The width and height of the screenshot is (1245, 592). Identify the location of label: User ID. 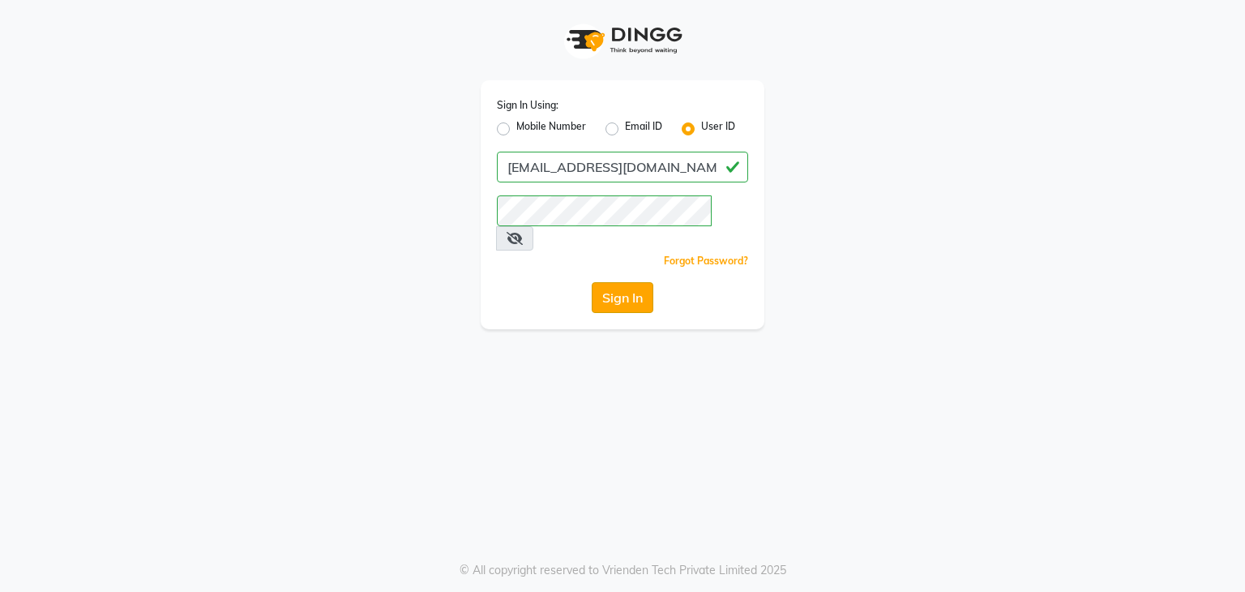
(718, 129).